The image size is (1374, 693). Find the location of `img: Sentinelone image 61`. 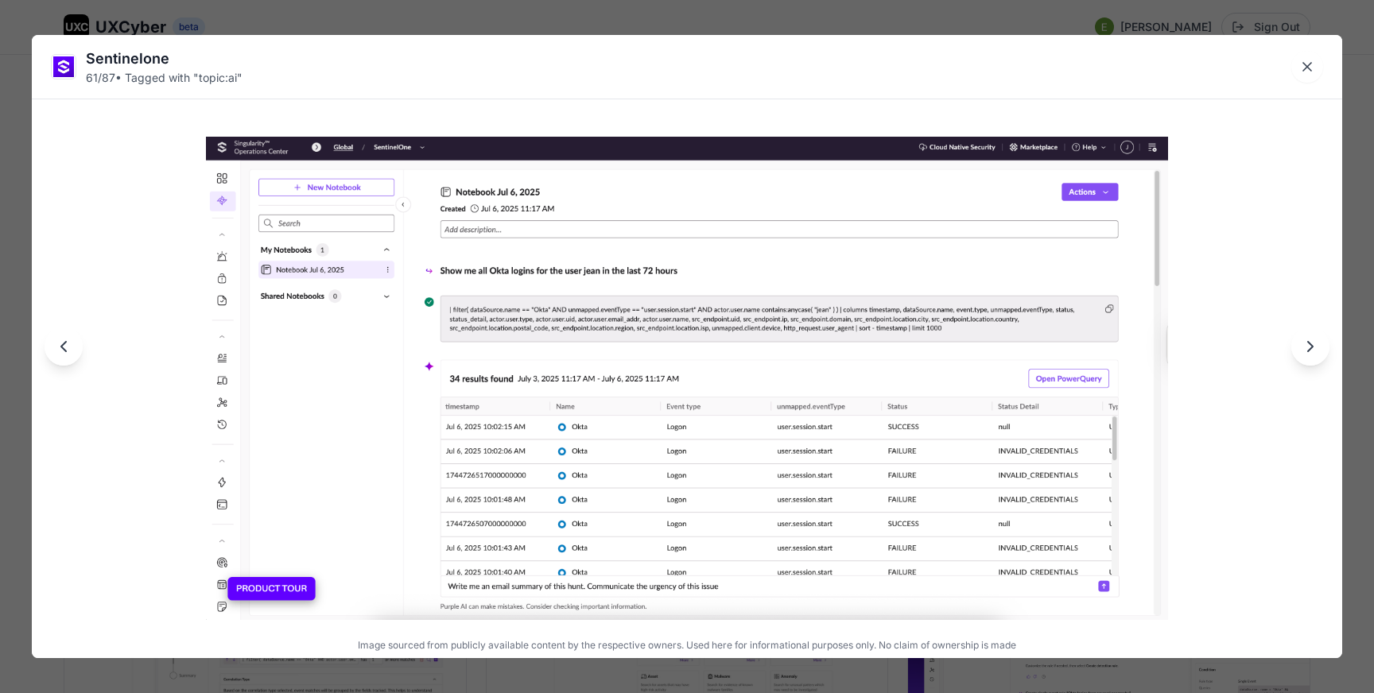

img: Sentinelone image 61 is located at coordinates (687, 378).